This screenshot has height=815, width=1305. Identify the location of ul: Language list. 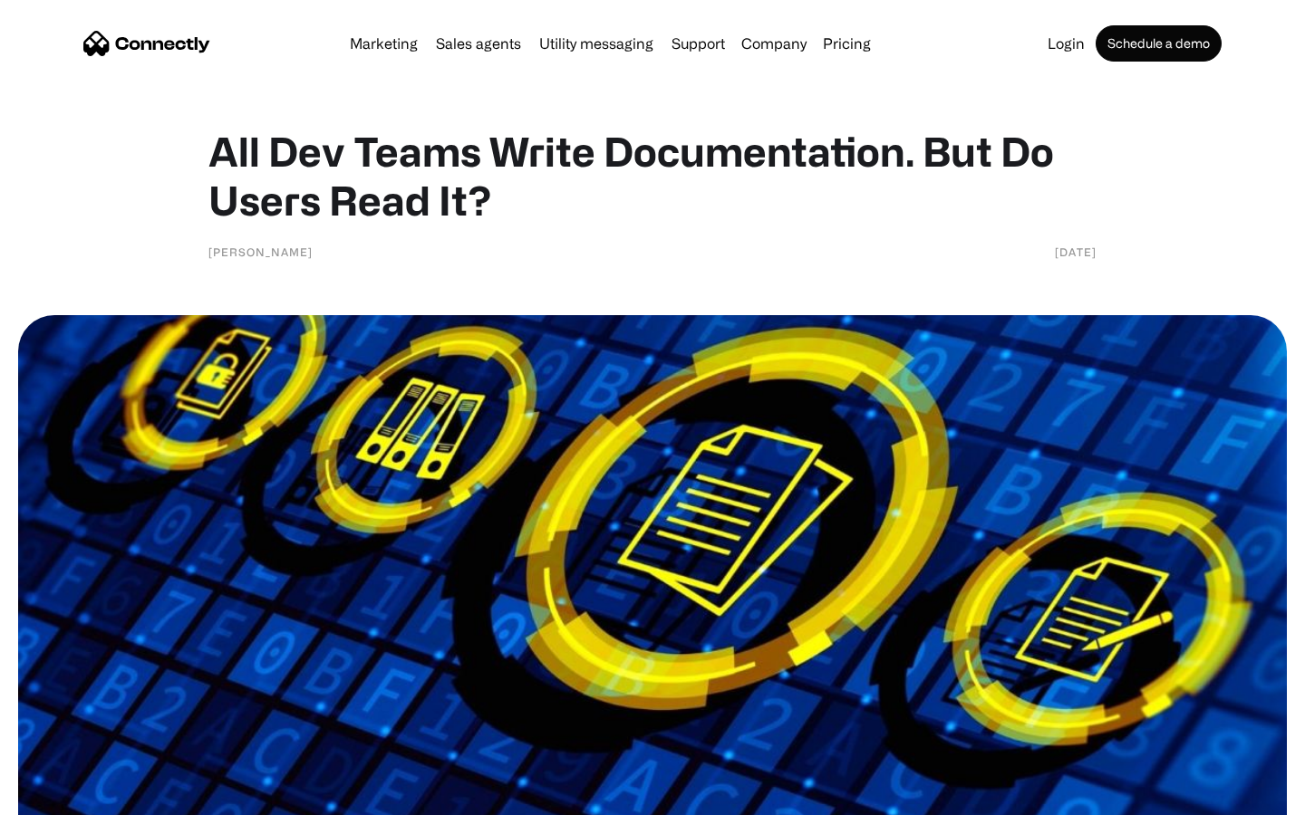
(72, 796).